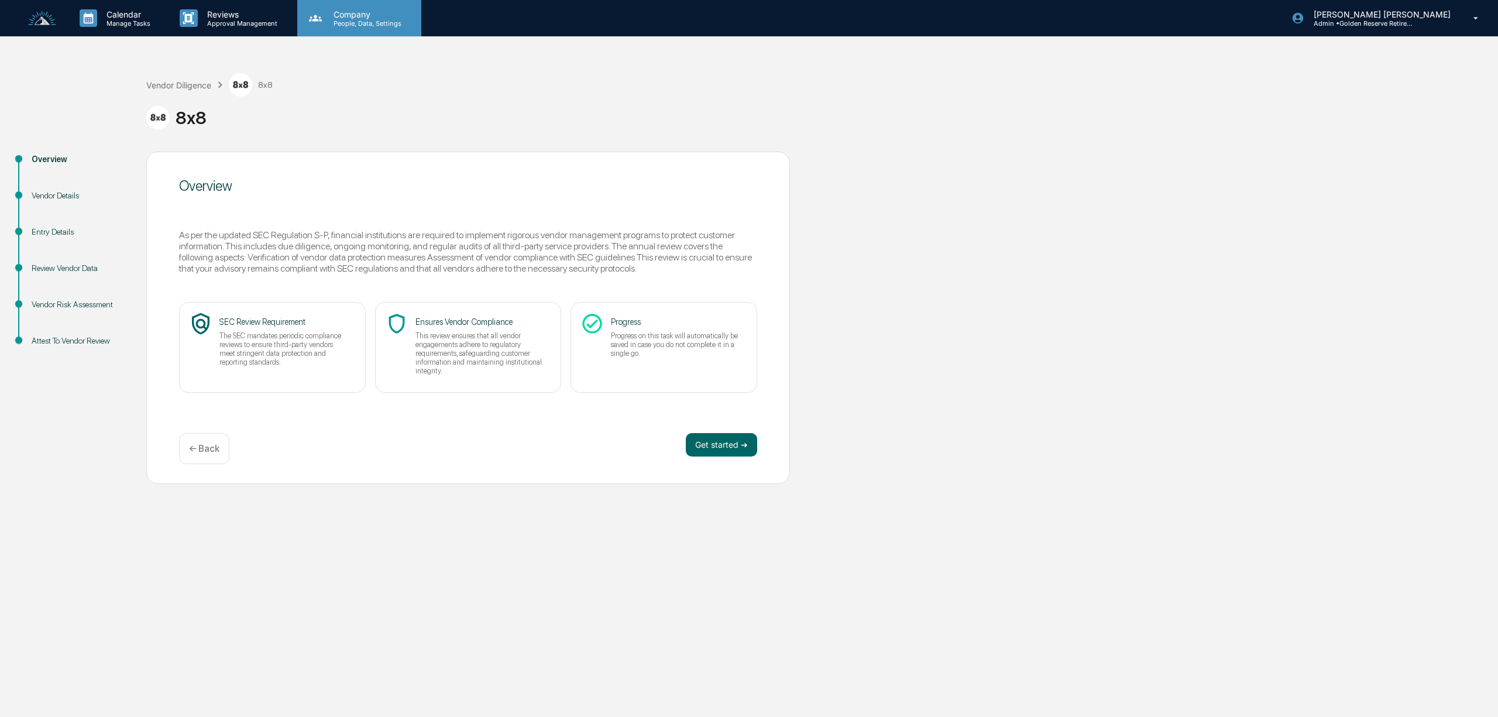 The height and width of the screenshot is (717, 1498). Describe the element at coordinates (675, 321) in the screenshot. I see `p: Progress` at that location.